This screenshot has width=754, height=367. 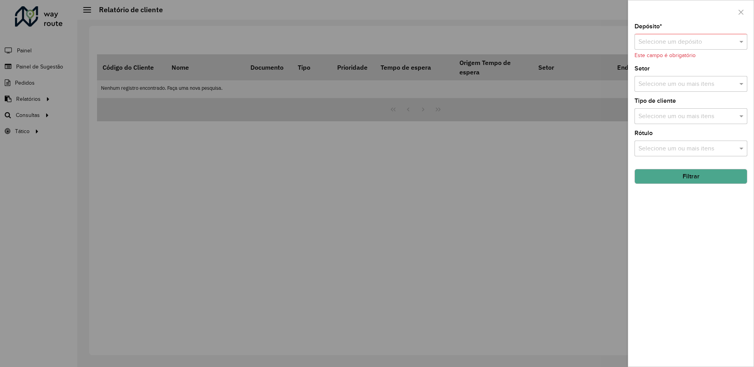 What do you see at coordinates (648, 26) in the screenshot?
I see `label: Depósito` at bounding box center [648, 26].